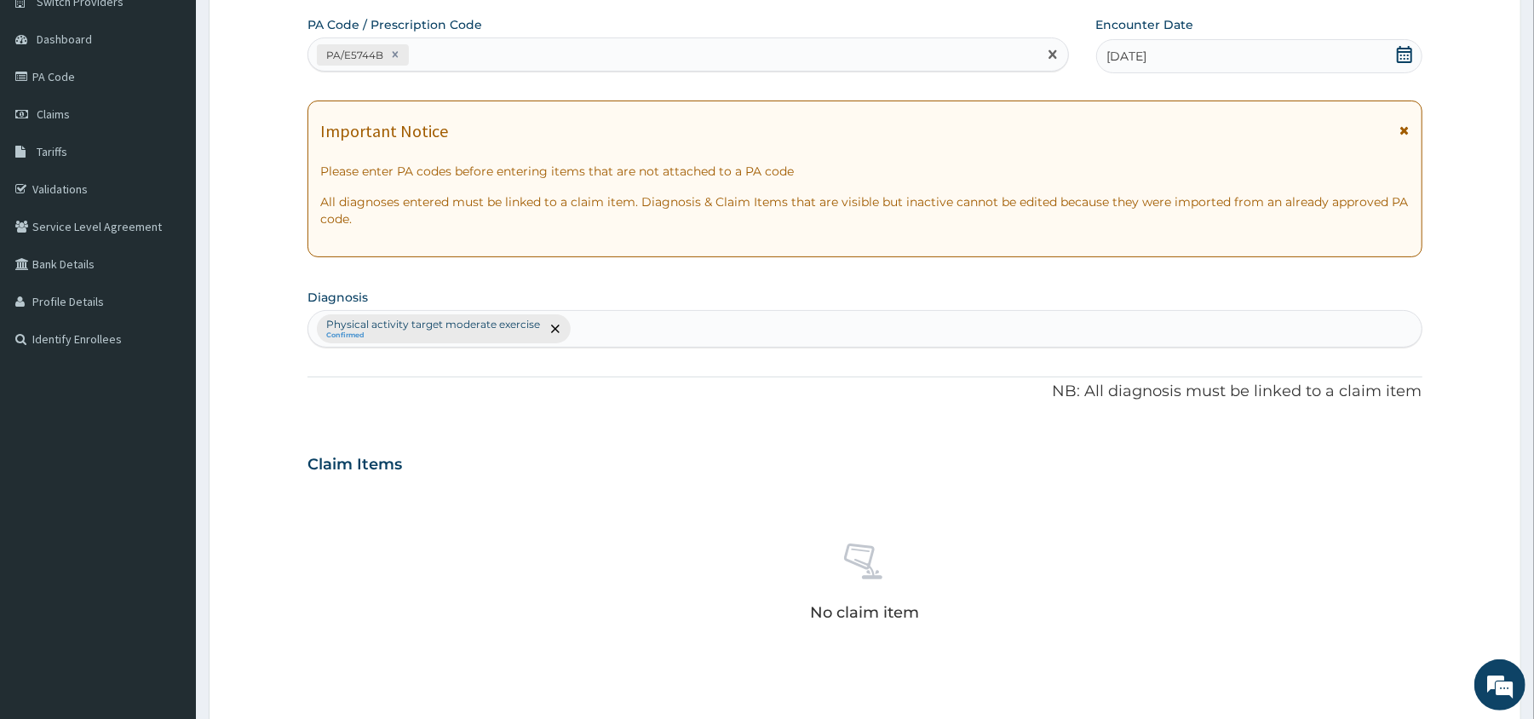 The width and height of the screenshot is (1534, 719). I want to click on div: Minimize live chat window, so click(300, 29).